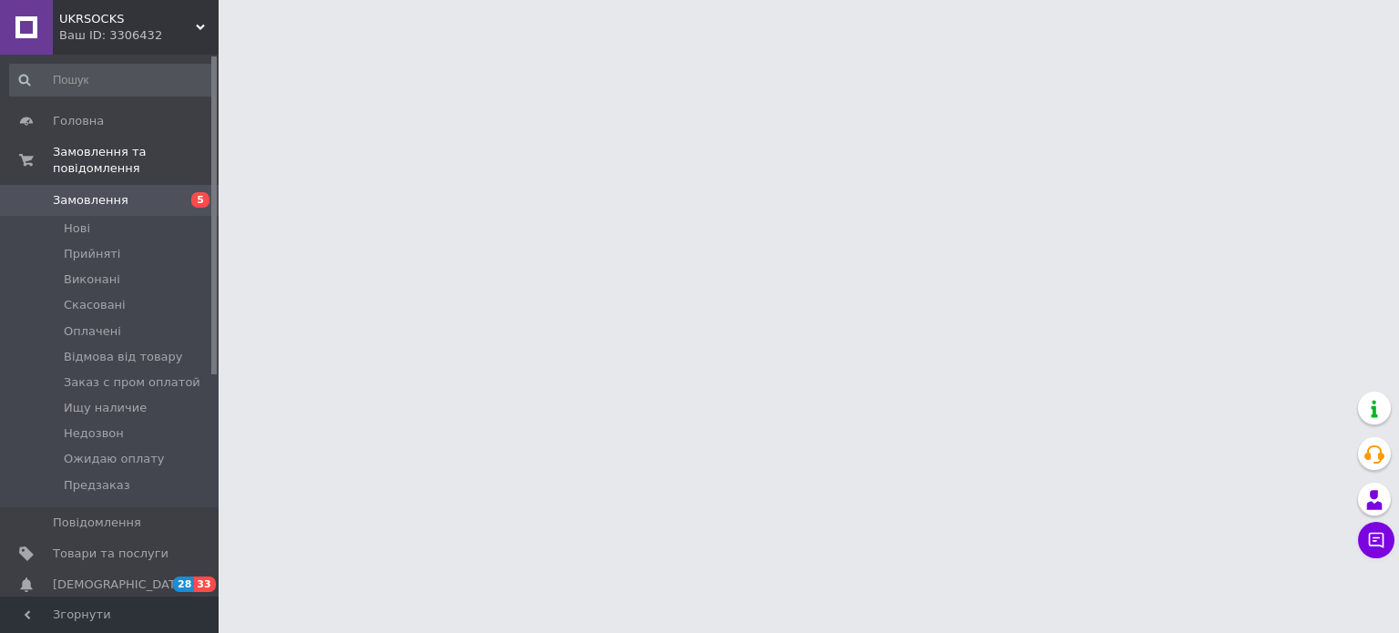 This screenshot has height=633, width=1399. What do you see at coordinates (123, 357) in the screenshot?
I see `span: Відмова від товару` at bounding box center [123, 357].